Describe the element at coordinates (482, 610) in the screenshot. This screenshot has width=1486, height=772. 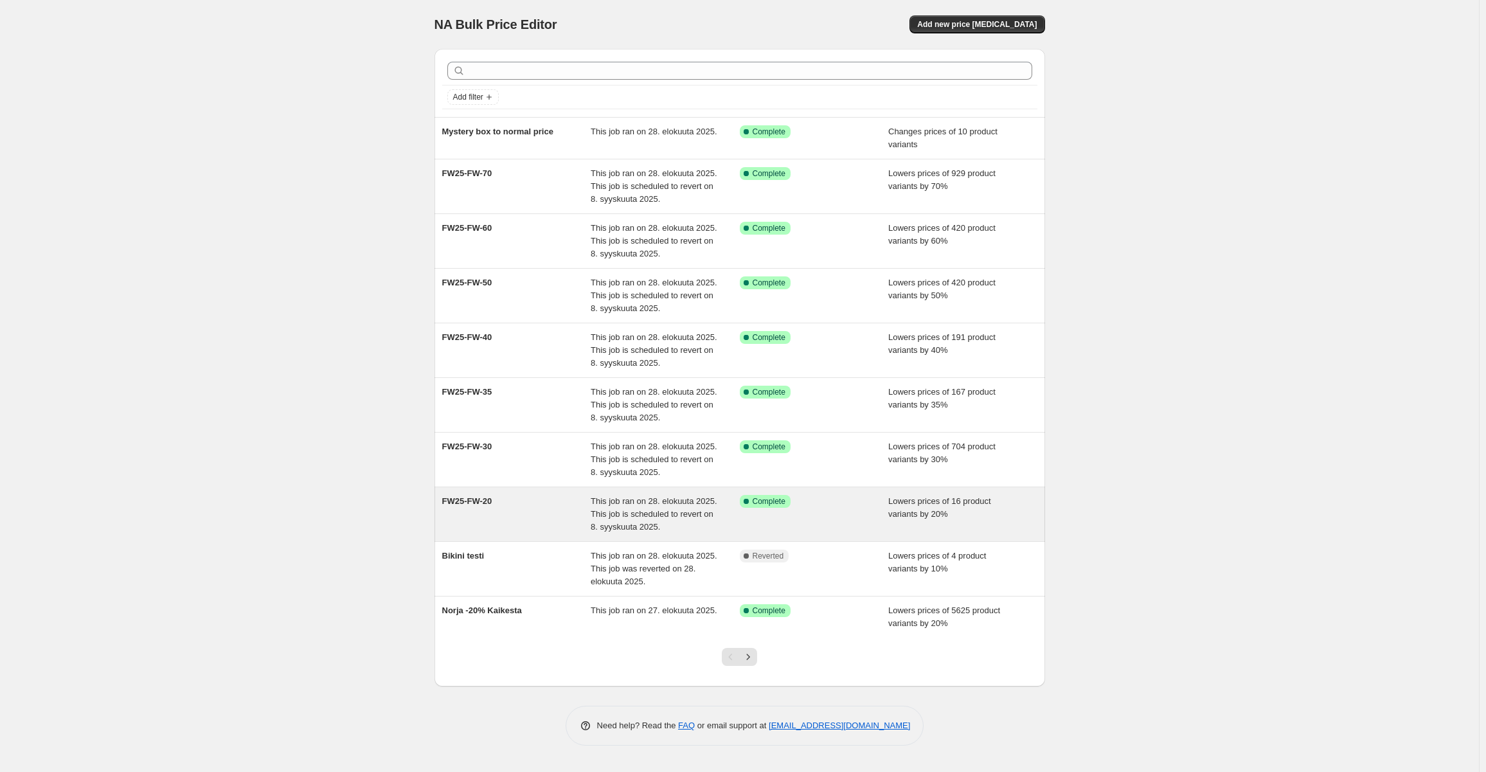
I see `span: Norja -20% Kaikesta` at that location.